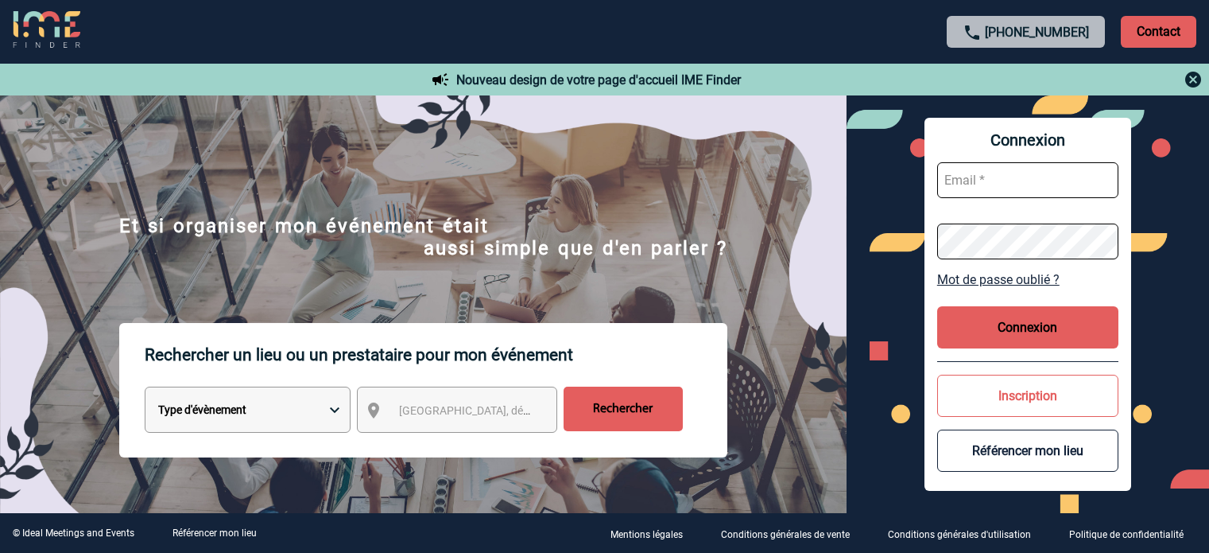 The width and height of the screenshot is (1209, 553). I want to click on p: Rechercher un lieu ou un prestataire pour mon événement, so click(436, 355).